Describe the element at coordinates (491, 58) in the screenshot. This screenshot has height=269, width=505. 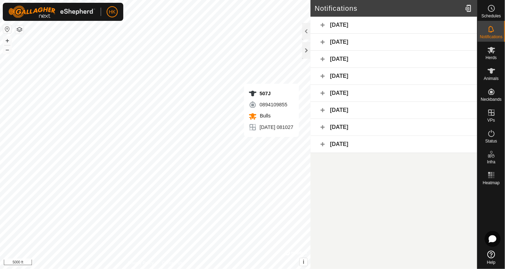
I see `span: Herds` at that location.